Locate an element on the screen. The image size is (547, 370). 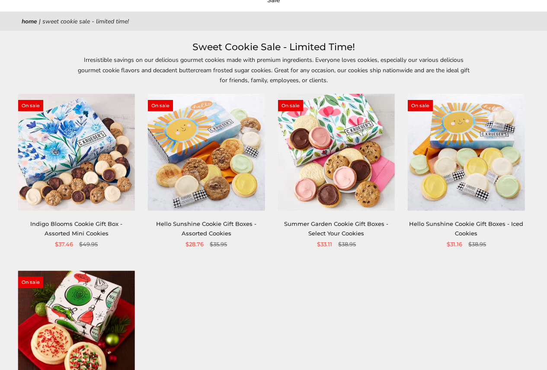
span: Sweet Cookie Sale - Limited Time! is located at coordinates (86, 21).